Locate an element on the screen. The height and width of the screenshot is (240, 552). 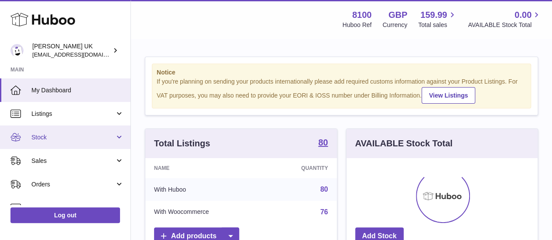
strong: 8100 is located at coordinates (362, 15).